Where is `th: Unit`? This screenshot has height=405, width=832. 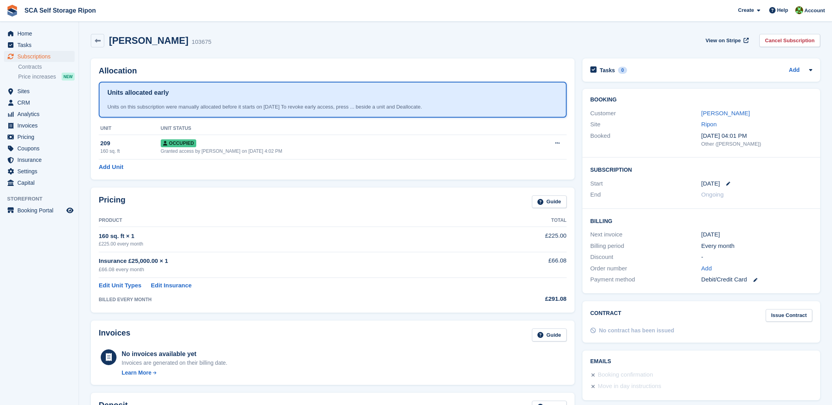
th: Unit is located at coordinates (129, 129).